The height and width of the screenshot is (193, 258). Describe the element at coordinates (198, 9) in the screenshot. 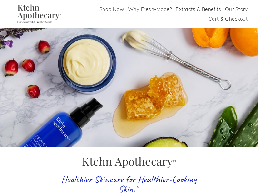

I see `a: Extracts & Benefits` at that location.